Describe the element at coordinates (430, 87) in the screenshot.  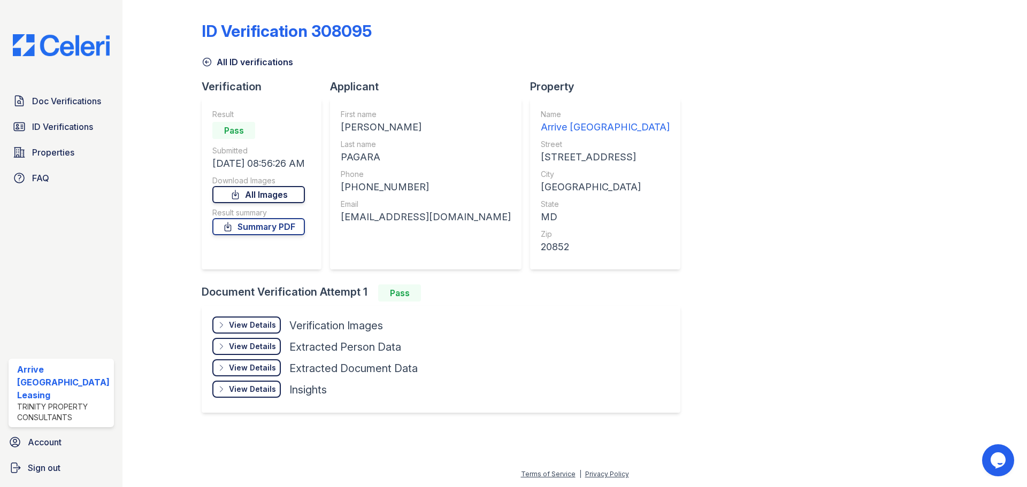
I see `div: Applicant` at that location.